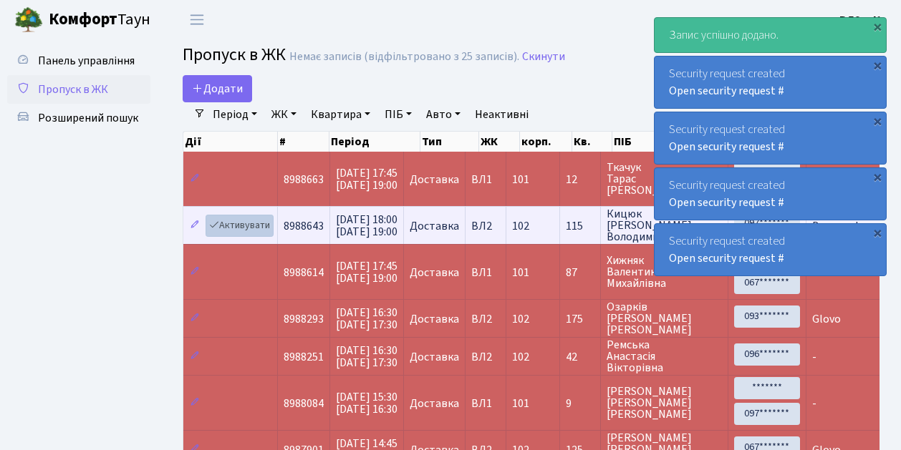 The image size is (901, 450). Describe the element at coordinates (580, 319) in the screenshot. I see `span: 175` at that location.